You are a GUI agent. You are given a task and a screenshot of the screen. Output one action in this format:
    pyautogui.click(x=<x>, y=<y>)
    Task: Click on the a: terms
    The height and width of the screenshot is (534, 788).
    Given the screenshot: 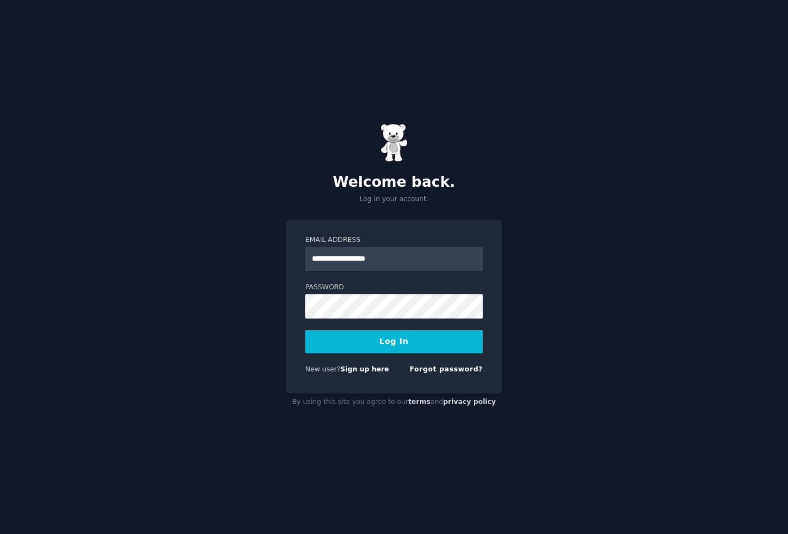 What is the action you would take?
    pyautogui.click(x=419, y=402)
    